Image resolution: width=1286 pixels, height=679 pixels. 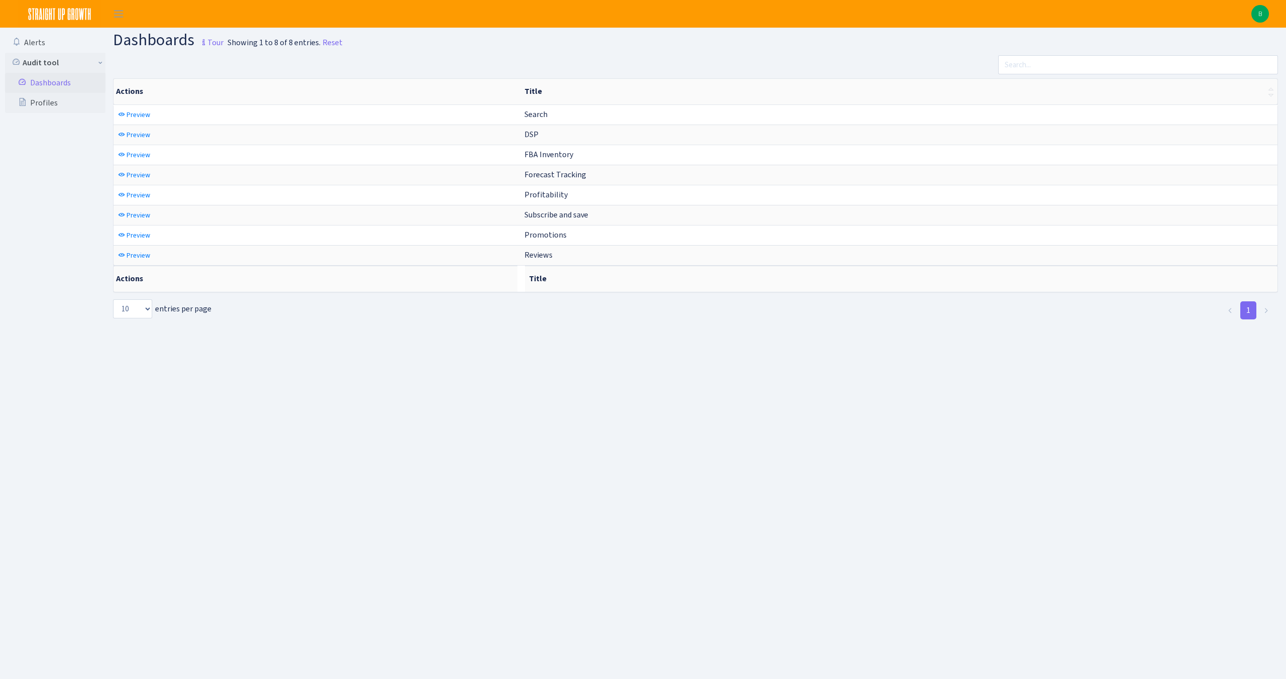 What do you see at coordinates (1248, 310) in the screenshot?
I see `a: 1` at bounding box center [1248, 310].